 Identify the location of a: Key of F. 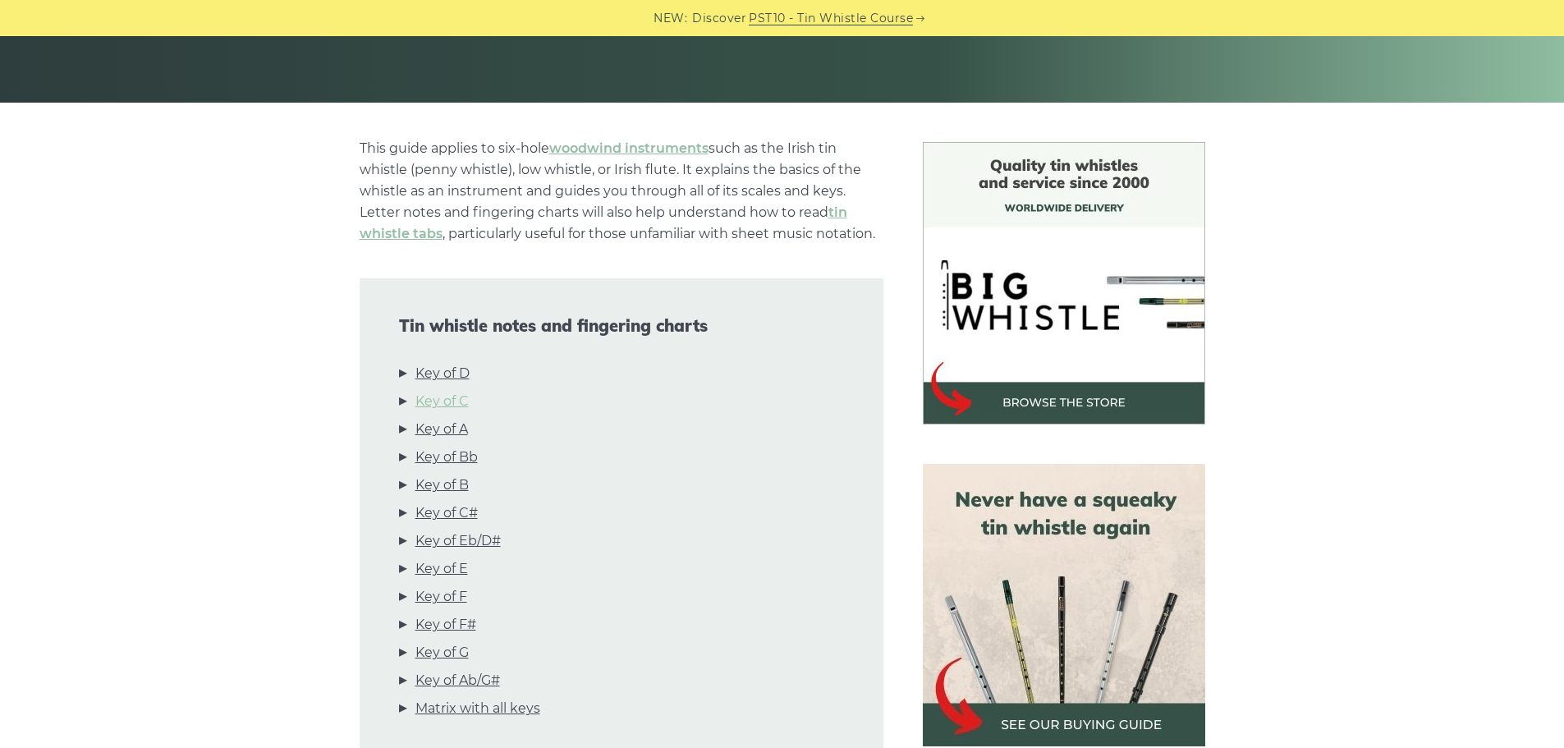
(441, 597).